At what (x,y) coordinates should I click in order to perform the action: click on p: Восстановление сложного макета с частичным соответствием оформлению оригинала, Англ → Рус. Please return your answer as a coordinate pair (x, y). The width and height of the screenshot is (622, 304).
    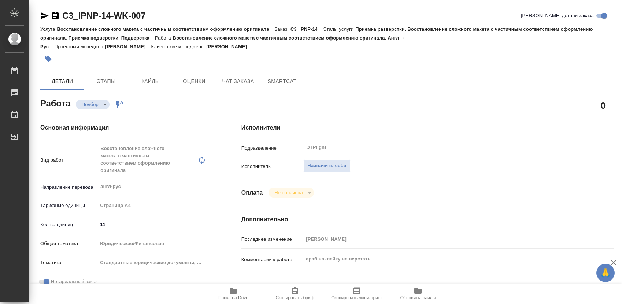
    Looking at the image, I should click on (223, 42).